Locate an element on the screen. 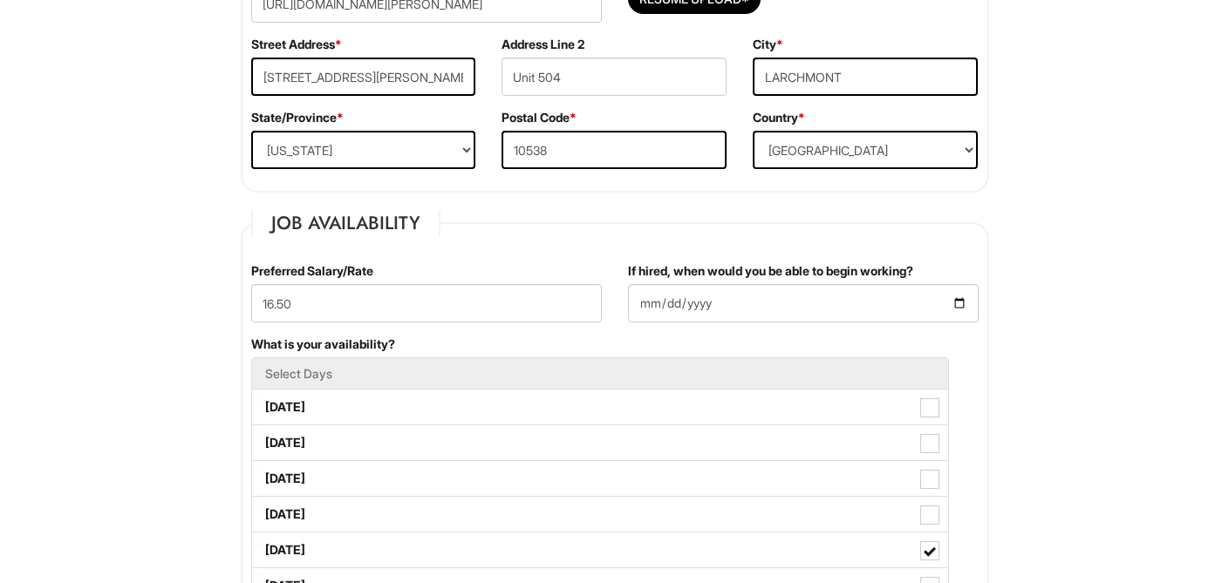 This screenshot has height=583, width=1229. input: City is located at coordinates (865, 77).